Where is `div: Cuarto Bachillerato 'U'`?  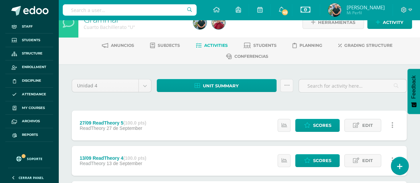
div: Cuarto Bachillerato 'U' is located at coordinates (135, 27).